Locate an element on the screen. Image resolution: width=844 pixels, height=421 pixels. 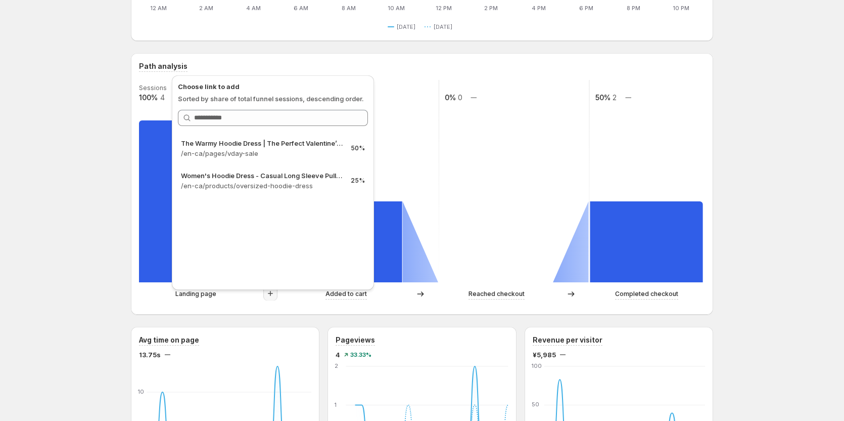
text: 6 PM is located at coordinates (586, 8).